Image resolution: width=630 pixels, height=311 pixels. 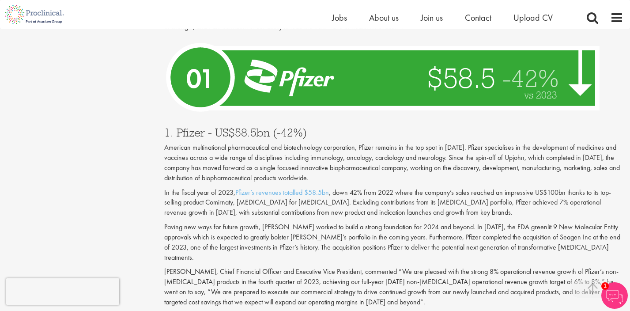 I want to click on span: Jobs, so click(x=339, y=18).